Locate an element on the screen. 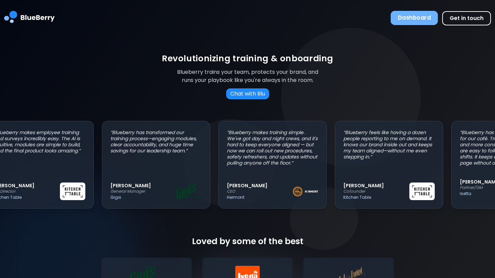  p: “ Blueberry feels like having a dozen people reporting to me on demand. It knows our brand inside... is located at coordinates (389, 145).